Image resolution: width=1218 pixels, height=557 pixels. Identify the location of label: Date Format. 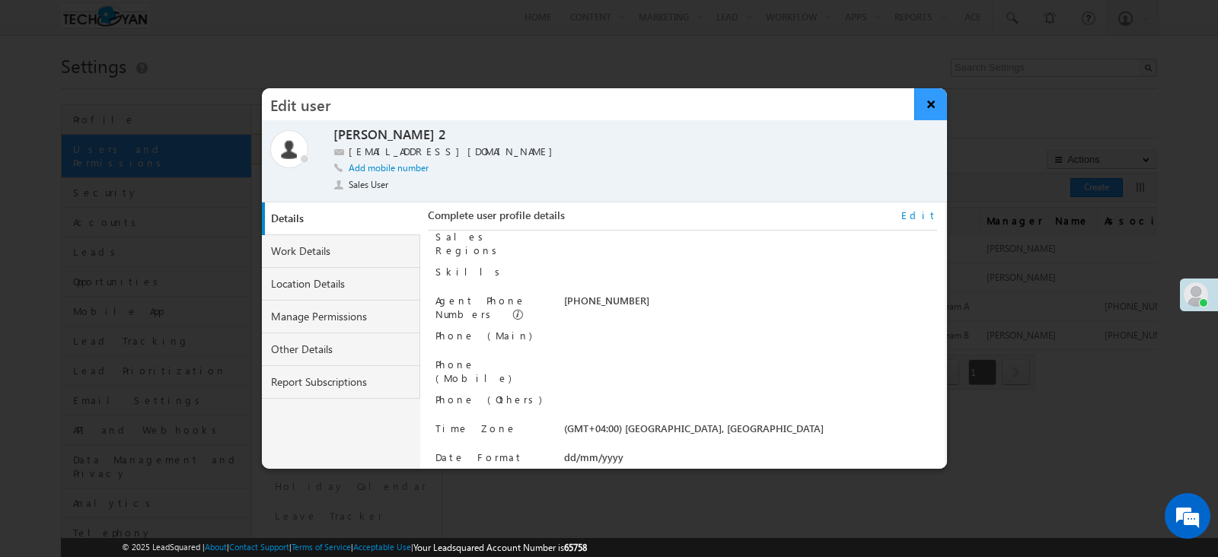
(479, 457).